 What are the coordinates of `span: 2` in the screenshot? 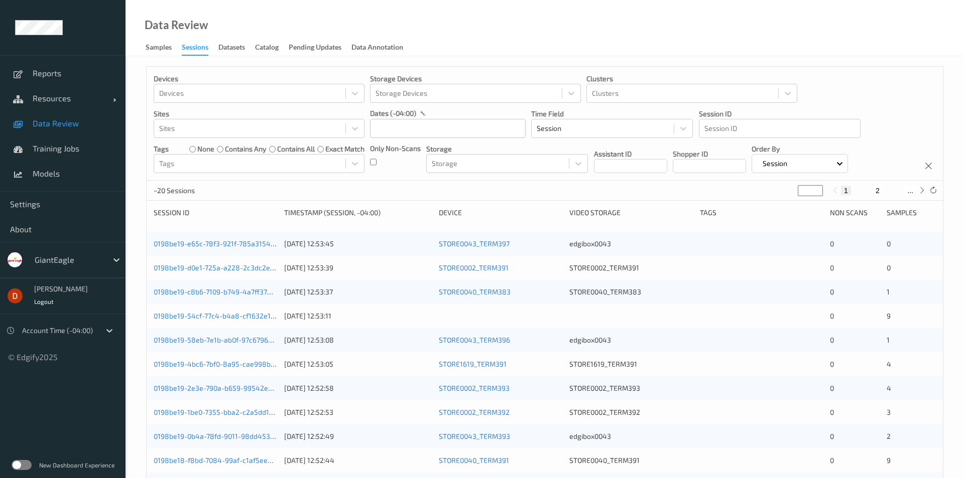 It's located at (888, 436).